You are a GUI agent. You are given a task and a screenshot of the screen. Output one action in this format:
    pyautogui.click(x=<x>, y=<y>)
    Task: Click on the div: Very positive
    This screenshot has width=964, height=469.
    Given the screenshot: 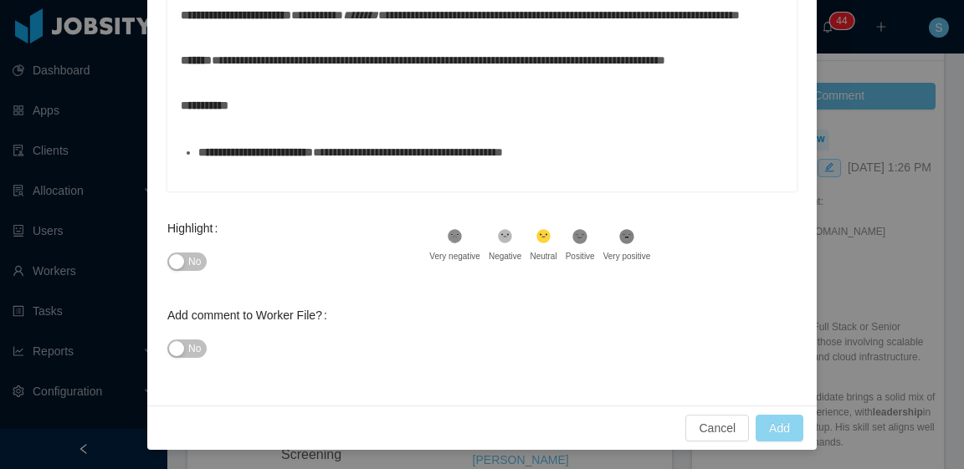 What is the action you would take?
    pyautogui.click(x=627, y=256)
    